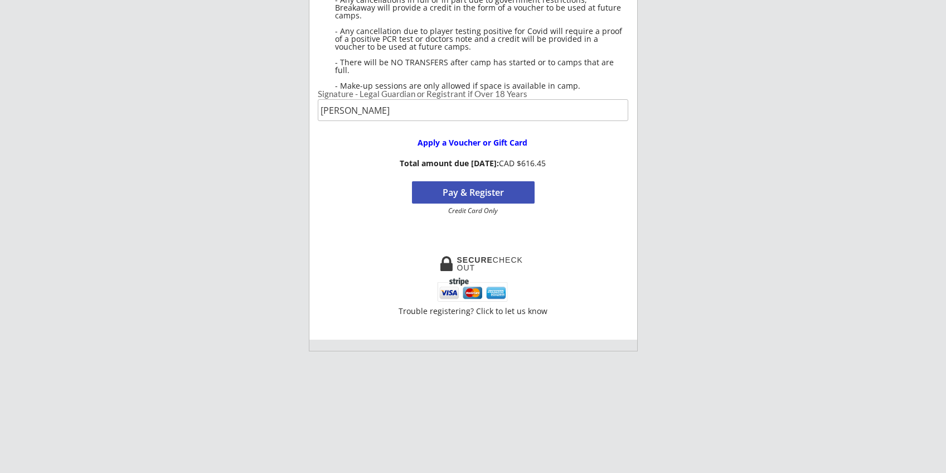 The width and height of the screenshot is (946, 473). Describe the element at coordinates (475, 260) in the screenshot. I see `strong: SECURE` at that location.